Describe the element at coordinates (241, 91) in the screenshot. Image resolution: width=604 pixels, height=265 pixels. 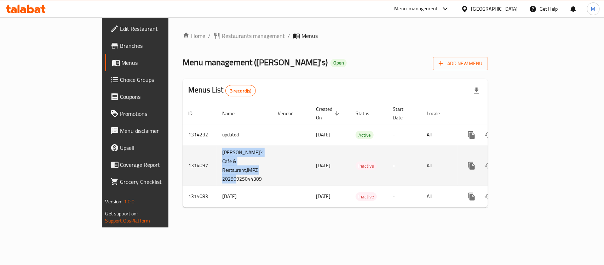
I see `span: 3 record(s)` at that location.